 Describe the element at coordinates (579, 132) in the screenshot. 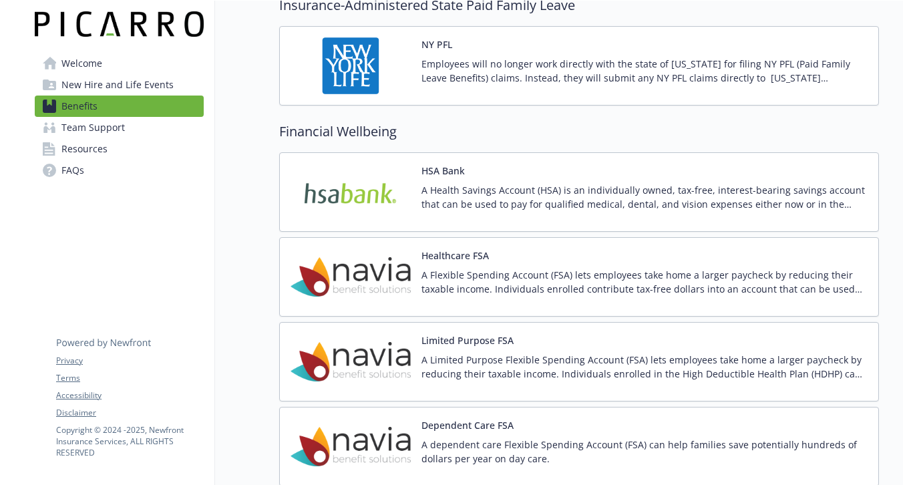

I see `h2: Financial Wellbeing` at that location.